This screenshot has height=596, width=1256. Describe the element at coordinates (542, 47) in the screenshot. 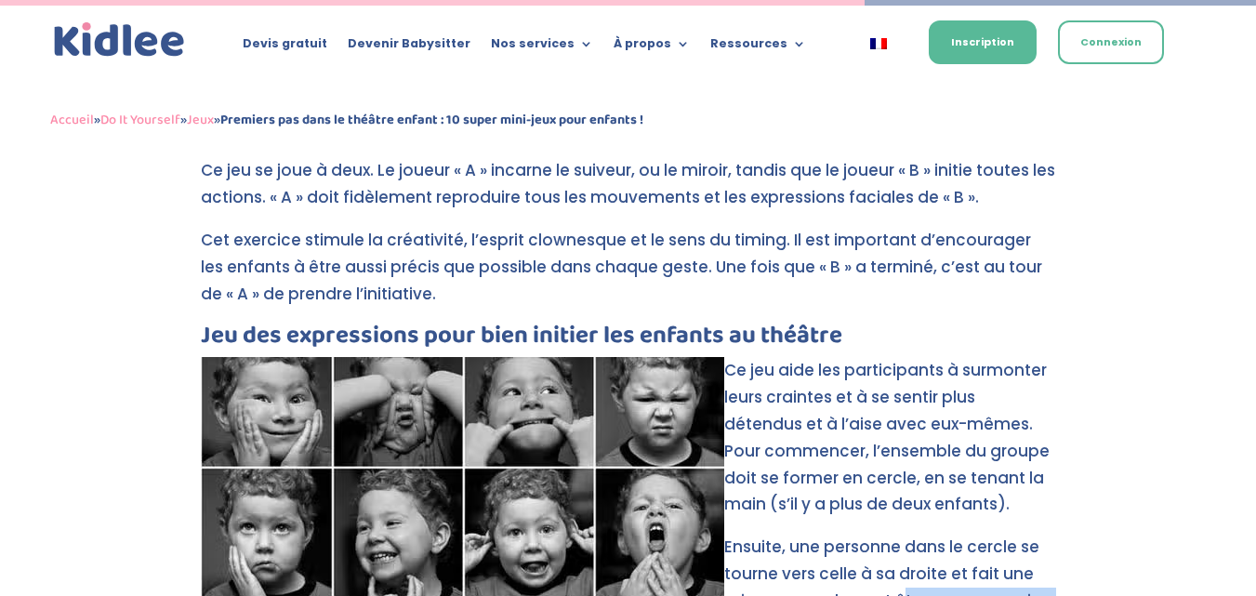

I see `a: Nos services` at that location.